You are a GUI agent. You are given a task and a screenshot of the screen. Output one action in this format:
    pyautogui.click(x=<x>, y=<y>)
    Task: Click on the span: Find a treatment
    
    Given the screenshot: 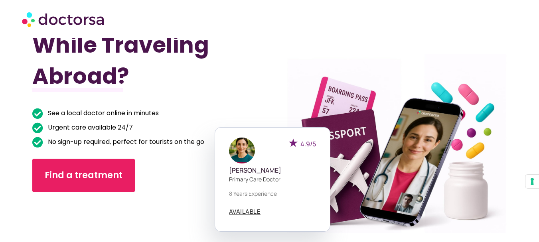 What is the action you would take?
    pyautogui.click(x=83, y=176)
    